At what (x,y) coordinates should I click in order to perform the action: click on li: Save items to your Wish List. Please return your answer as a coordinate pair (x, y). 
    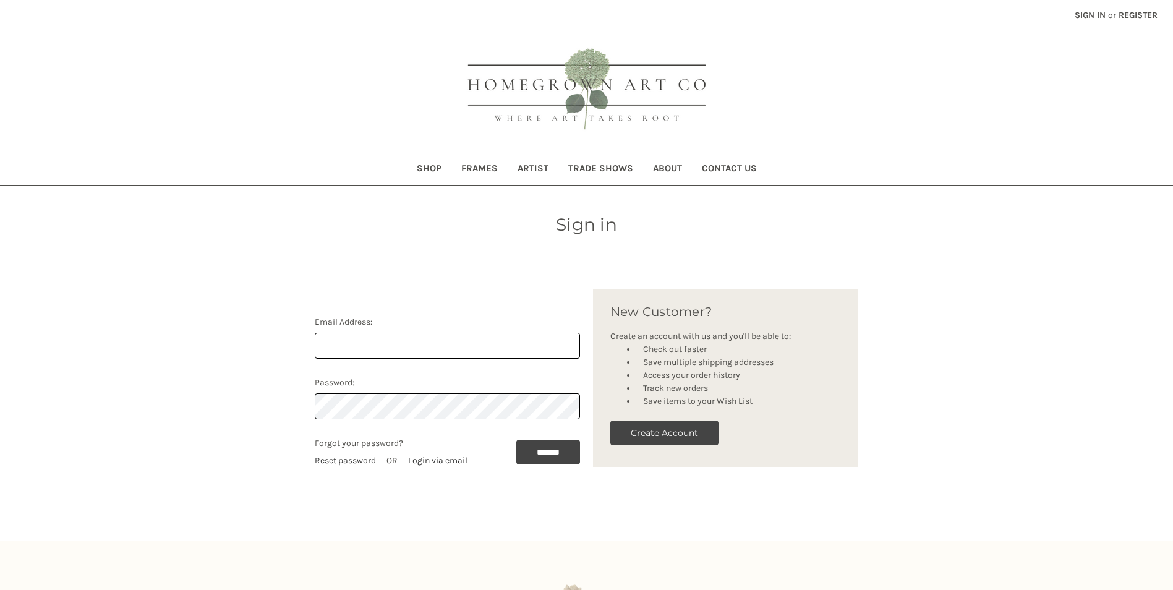
    Looking at the image, I should click on (738, 401).